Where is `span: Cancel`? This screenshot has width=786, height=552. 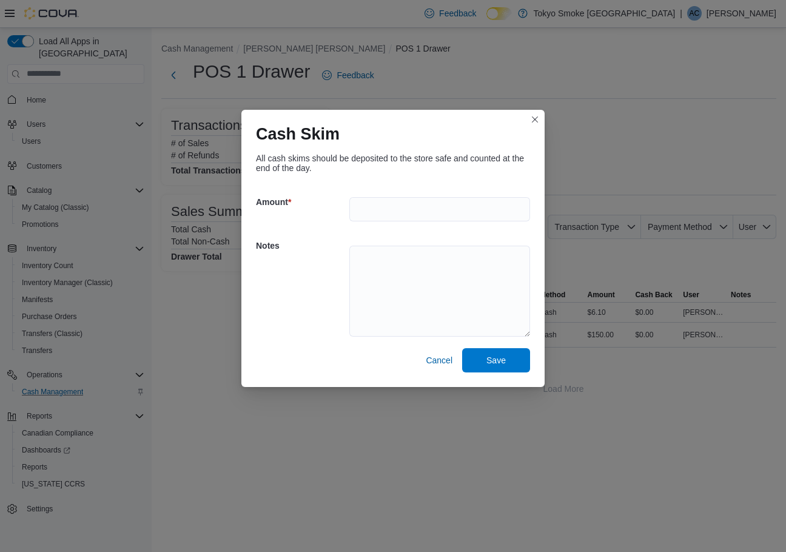 span: Cancel is located at coordinates (439, 360).